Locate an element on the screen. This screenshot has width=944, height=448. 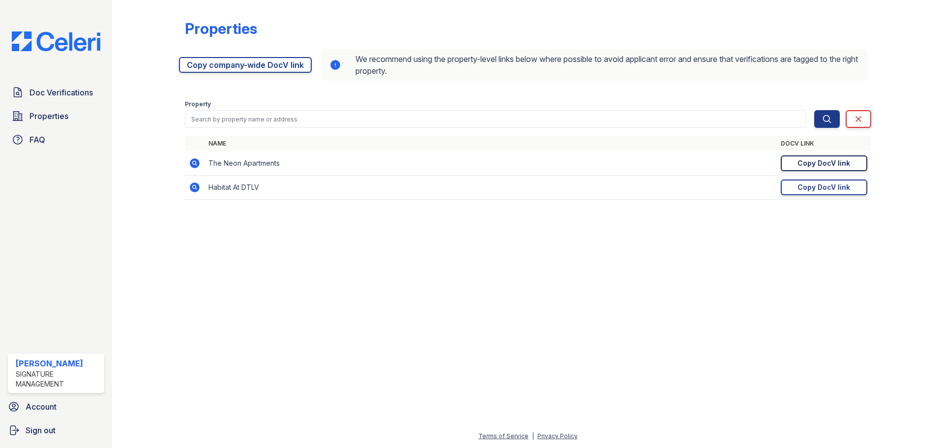
span: FAQ is located at coordinates (37, 140).